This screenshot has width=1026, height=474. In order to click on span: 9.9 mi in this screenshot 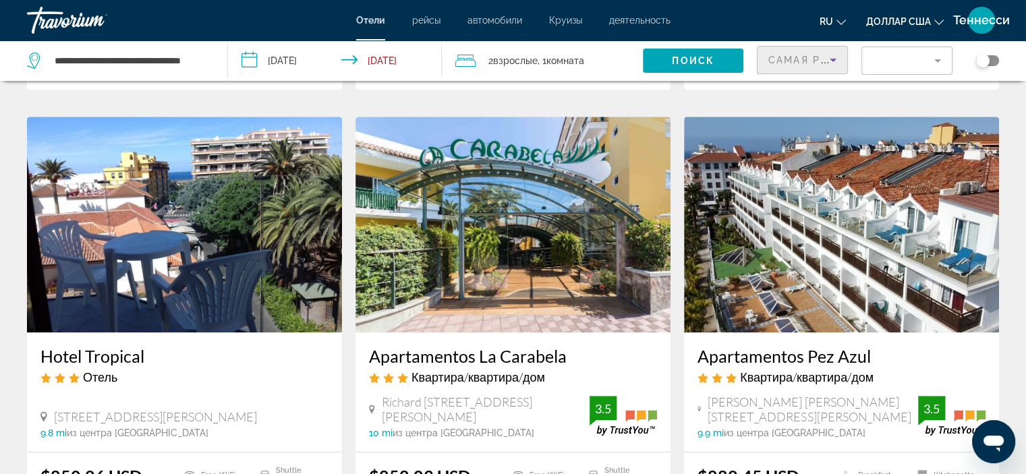, I will do `click(710, 433)`.